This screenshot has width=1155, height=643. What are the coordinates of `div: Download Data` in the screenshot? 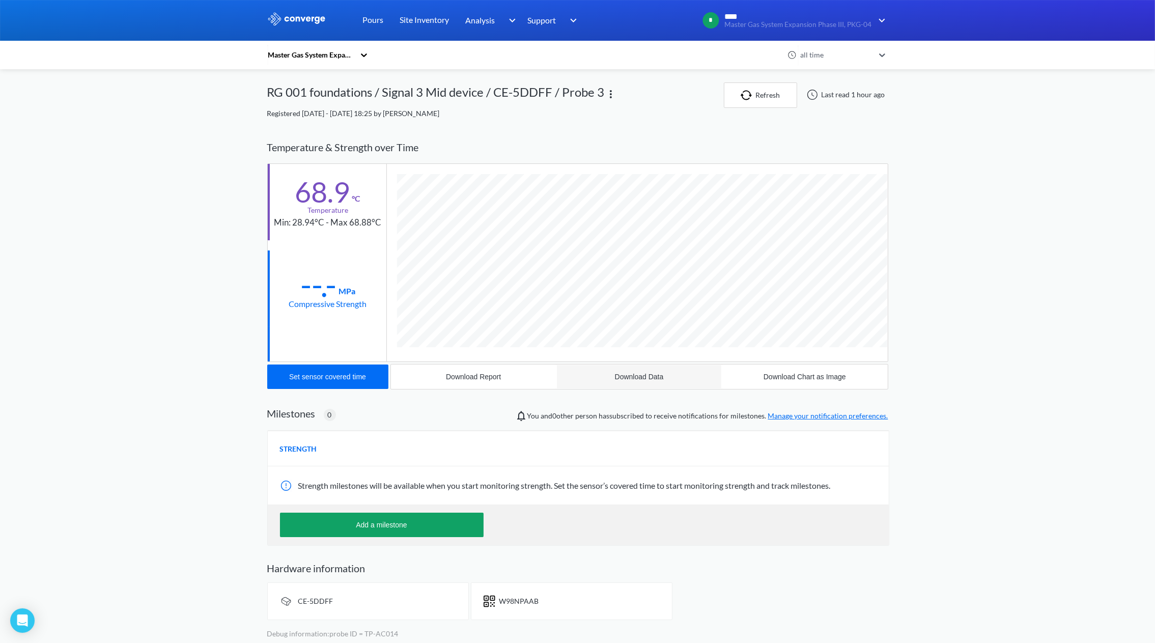 It's located at (640, 377).